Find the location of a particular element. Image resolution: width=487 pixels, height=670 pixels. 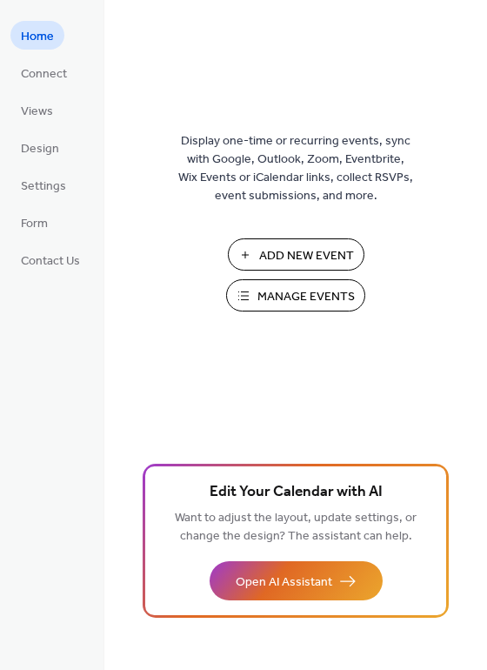

button: Add New Event is located at coordinates (296, 254).